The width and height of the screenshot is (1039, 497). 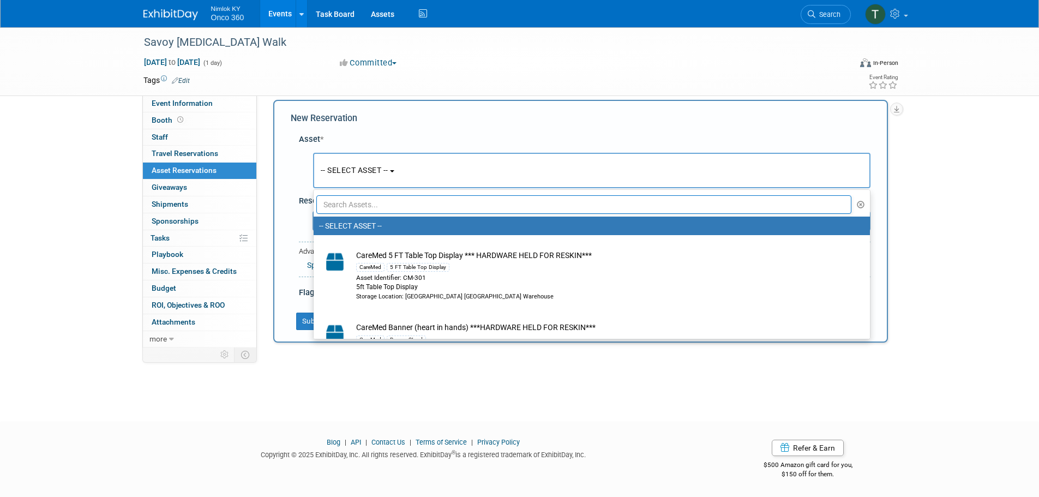 What do you see at coordinates (314, 321) in the screenshot?
I see `button: Submit` at bounding box center [314, 321].